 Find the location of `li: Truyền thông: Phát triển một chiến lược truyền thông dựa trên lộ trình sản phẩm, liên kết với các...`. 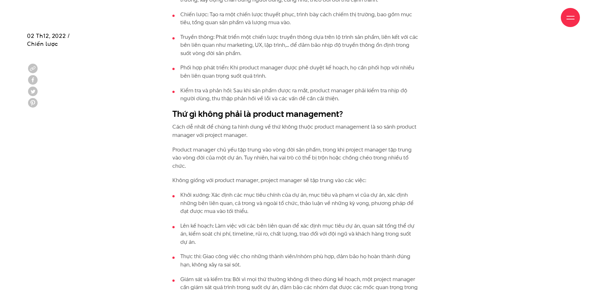

li: Truyền thông: Phát triển một chiến lược truyền thông dựa trên lộ trình sản phẩm, liên kết với các... is located at coordinates (295, 45).